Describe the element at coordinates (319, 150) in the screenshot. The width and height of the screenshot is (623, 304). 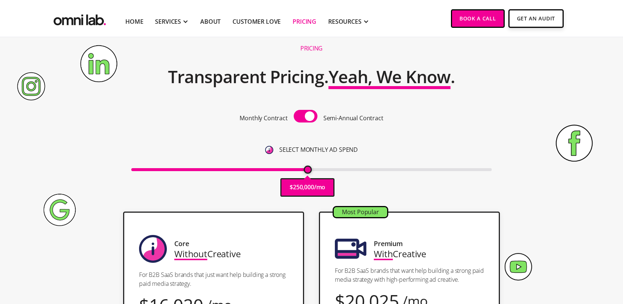
I see `p: SELECT MONTHLY AD SPEND` at that location.